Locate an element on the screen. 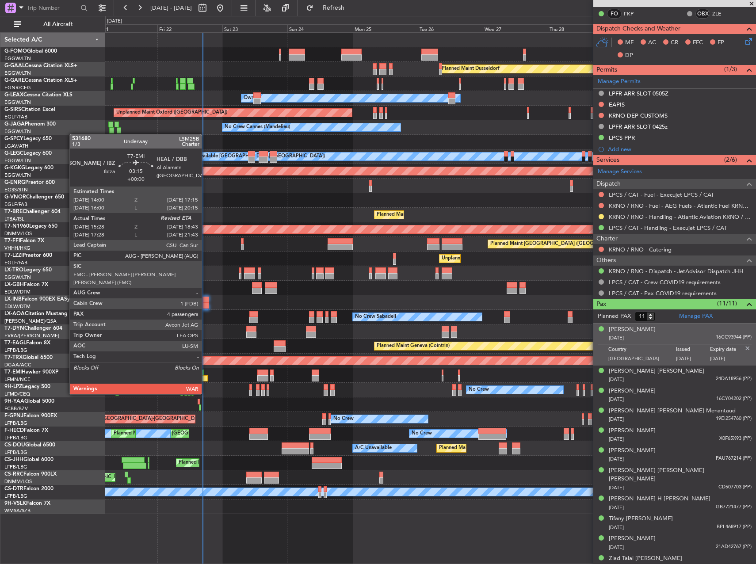  a: G-GARECessna Citation XLS+ is located at coordinates (41, 80).